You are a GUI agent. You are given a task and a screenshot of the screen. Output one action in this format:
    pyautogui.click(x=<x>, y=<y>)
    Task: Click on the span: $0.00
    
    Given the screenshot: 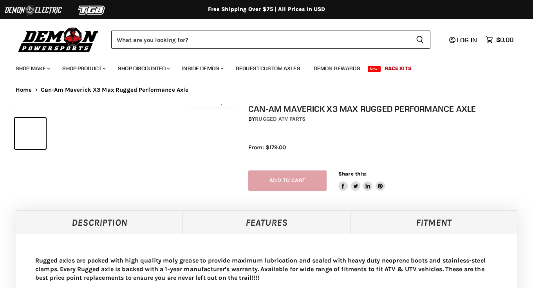 What is the action you would take?
    pyautogui.click(x=505, y=40)
    